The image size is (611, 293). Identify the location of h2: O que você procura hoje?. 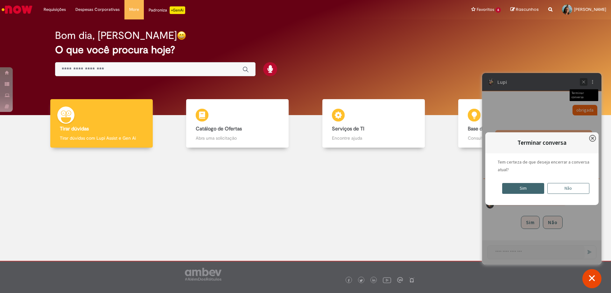
(306, 50).